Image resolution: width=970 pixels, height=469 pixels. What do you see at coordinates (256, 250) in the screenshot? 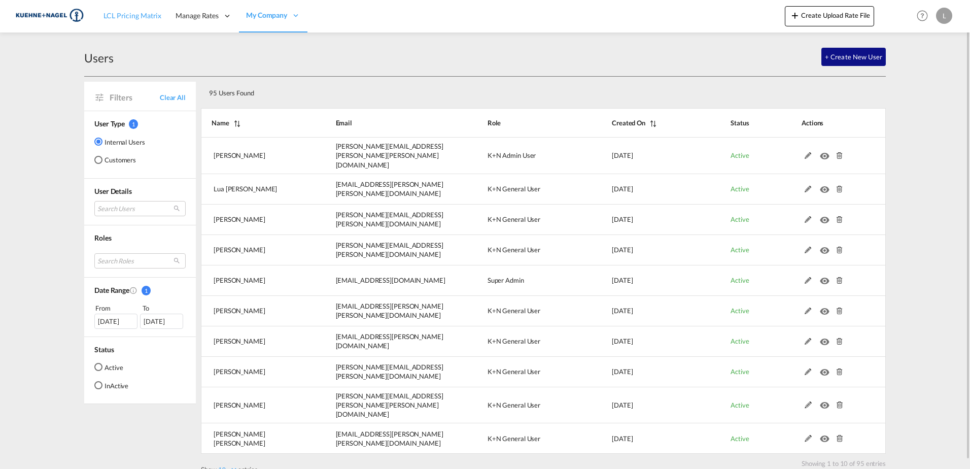
I see `td: Pascal Zellweger` at bounding box center [256, 250].